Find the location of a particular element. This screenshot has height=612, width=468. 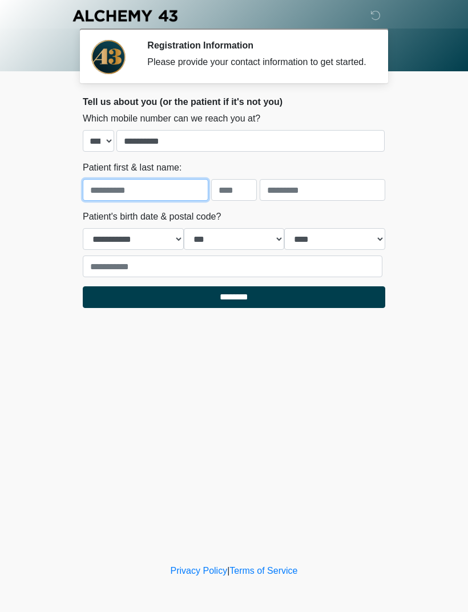

h2: Tell us about you (or the patient if it's not you) is located at coordinates (234, 102).